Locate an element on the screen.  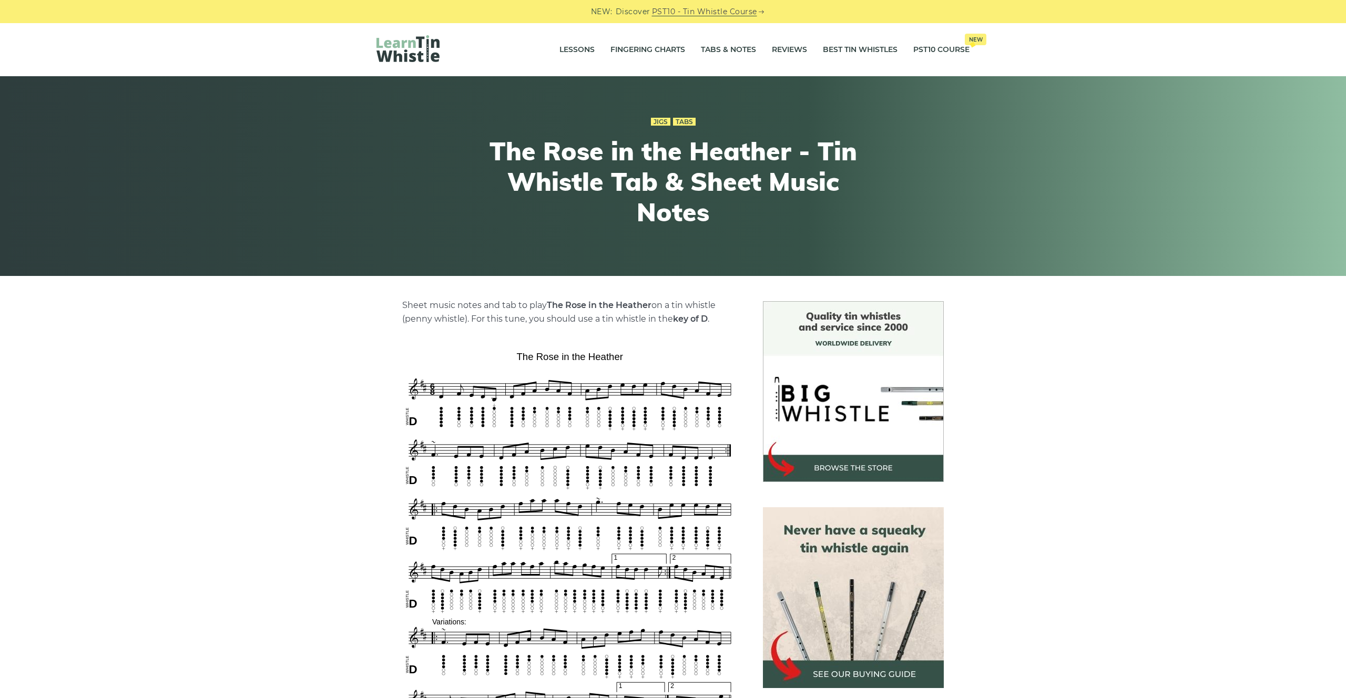
strong: The Rose in the Heather is located at coordinates (599, 305).